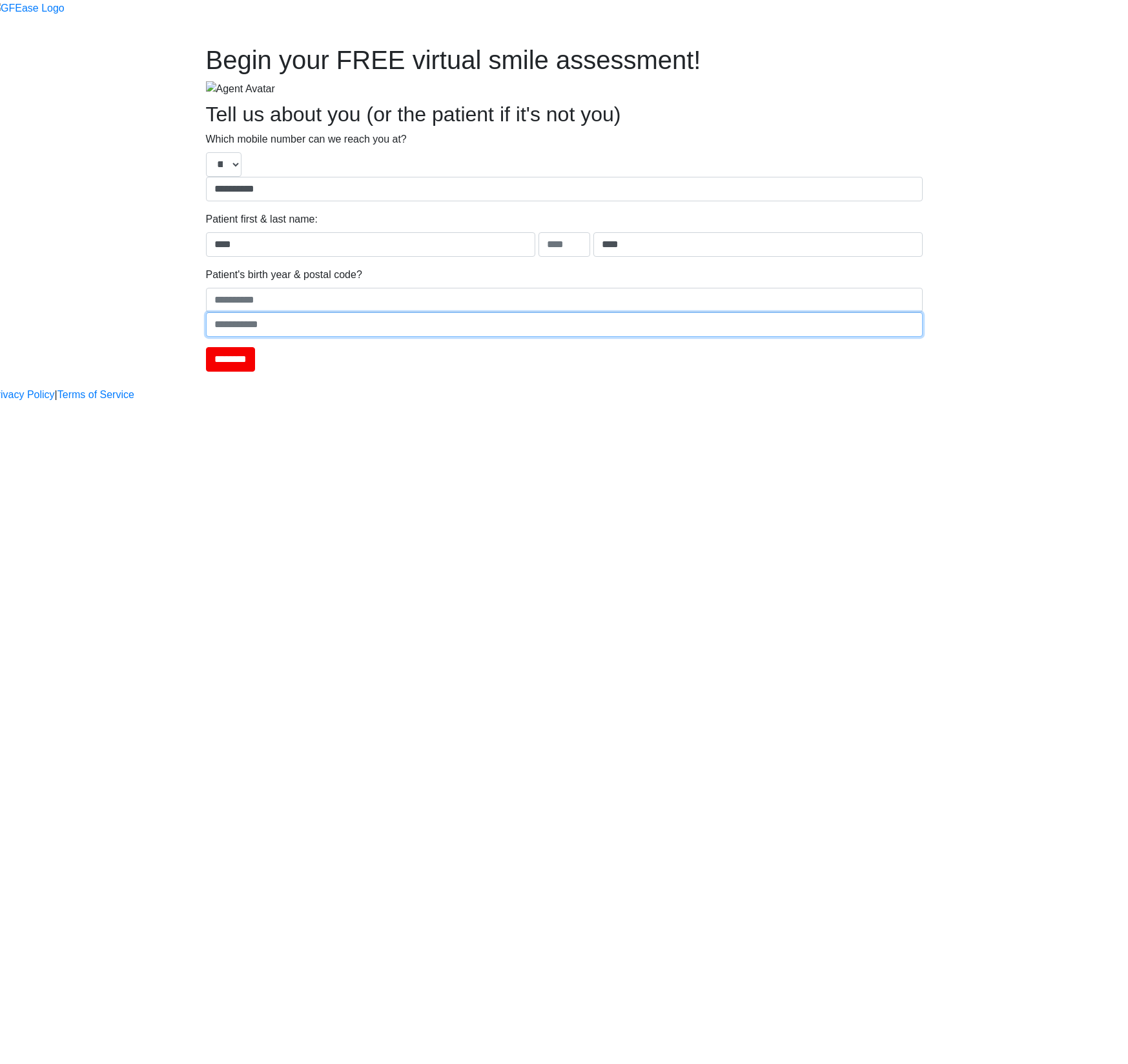 This screenshot has height=1064, width=1128. I want to click on img: Agent Avatar, so click(240, 89).